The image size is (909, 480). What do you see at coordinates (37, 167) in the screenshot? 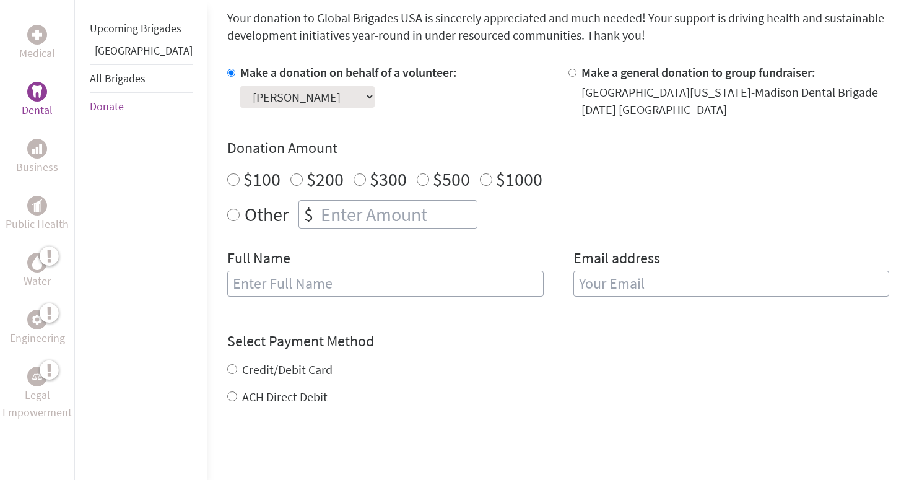
I see `p: Business` at bounding box center [37, 167].